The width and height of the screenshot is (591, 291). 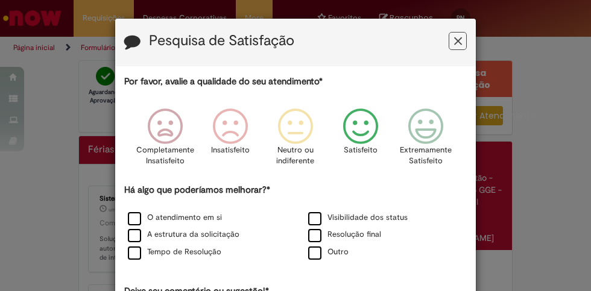 What do you see at coordinates (165, 141) in the screenshot?
I see `div: Completamente Insatisfeito` at bounding box center [165, 141].